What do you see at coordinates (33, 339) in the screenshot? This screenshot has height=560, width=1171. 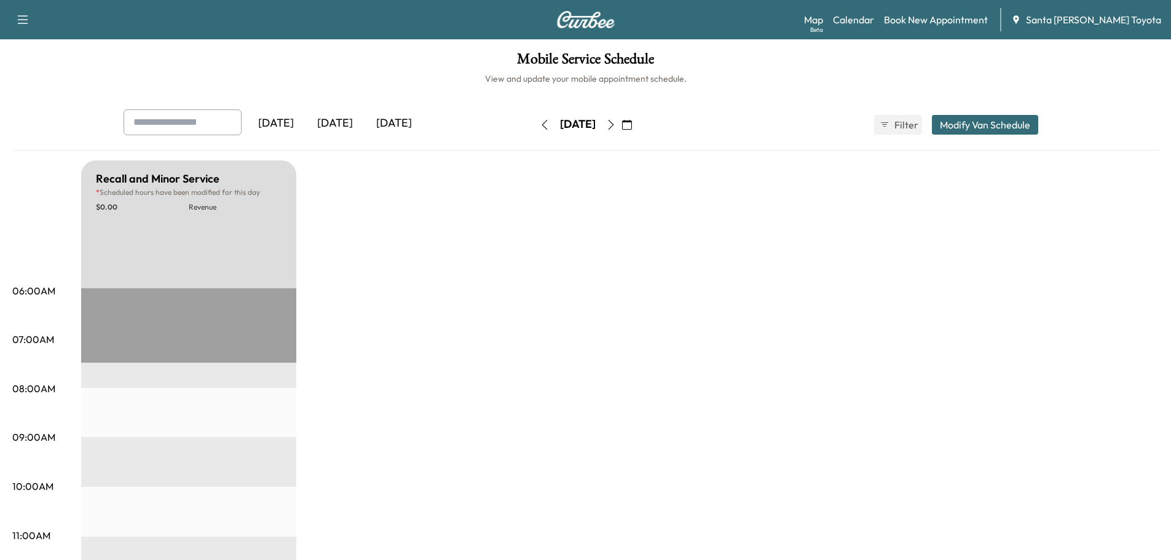 I see `p: 07:00AM` at bounding box center [33, 339].